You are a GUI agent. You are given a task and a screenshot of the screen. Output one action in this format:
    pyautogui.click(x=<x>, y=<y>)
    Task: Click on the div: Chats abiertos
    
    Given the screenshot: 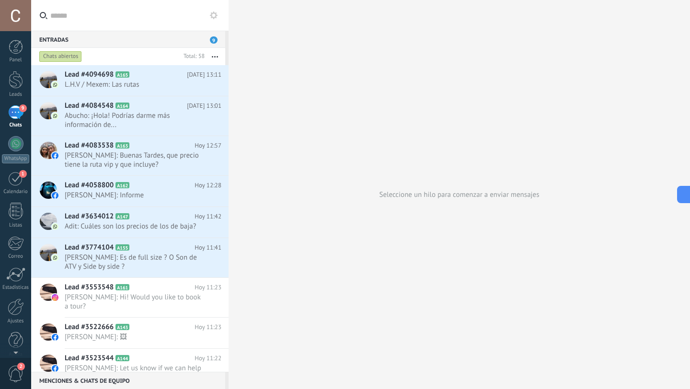 What is the action you would take?
    pyautogui.click(x=60, y=57)
    